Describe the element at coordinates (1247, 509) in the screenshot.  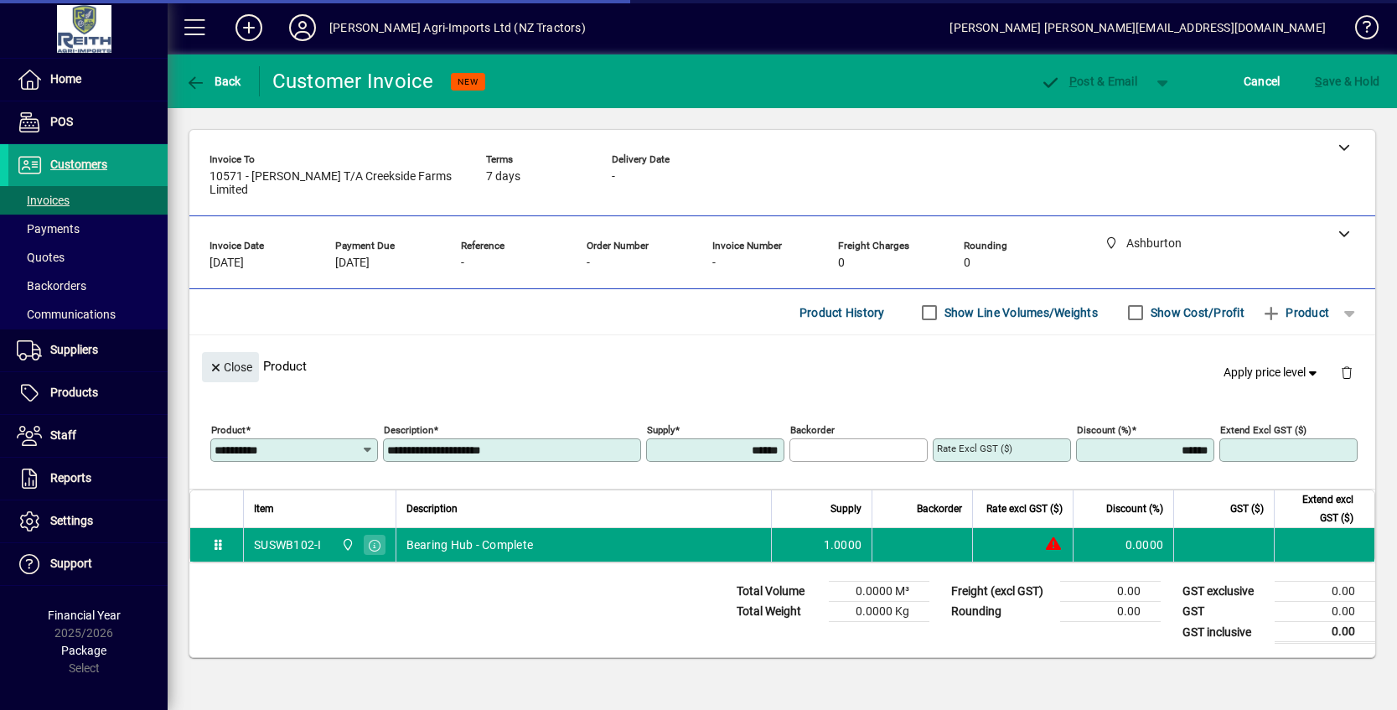
I see `span: GST ($)` at that location.